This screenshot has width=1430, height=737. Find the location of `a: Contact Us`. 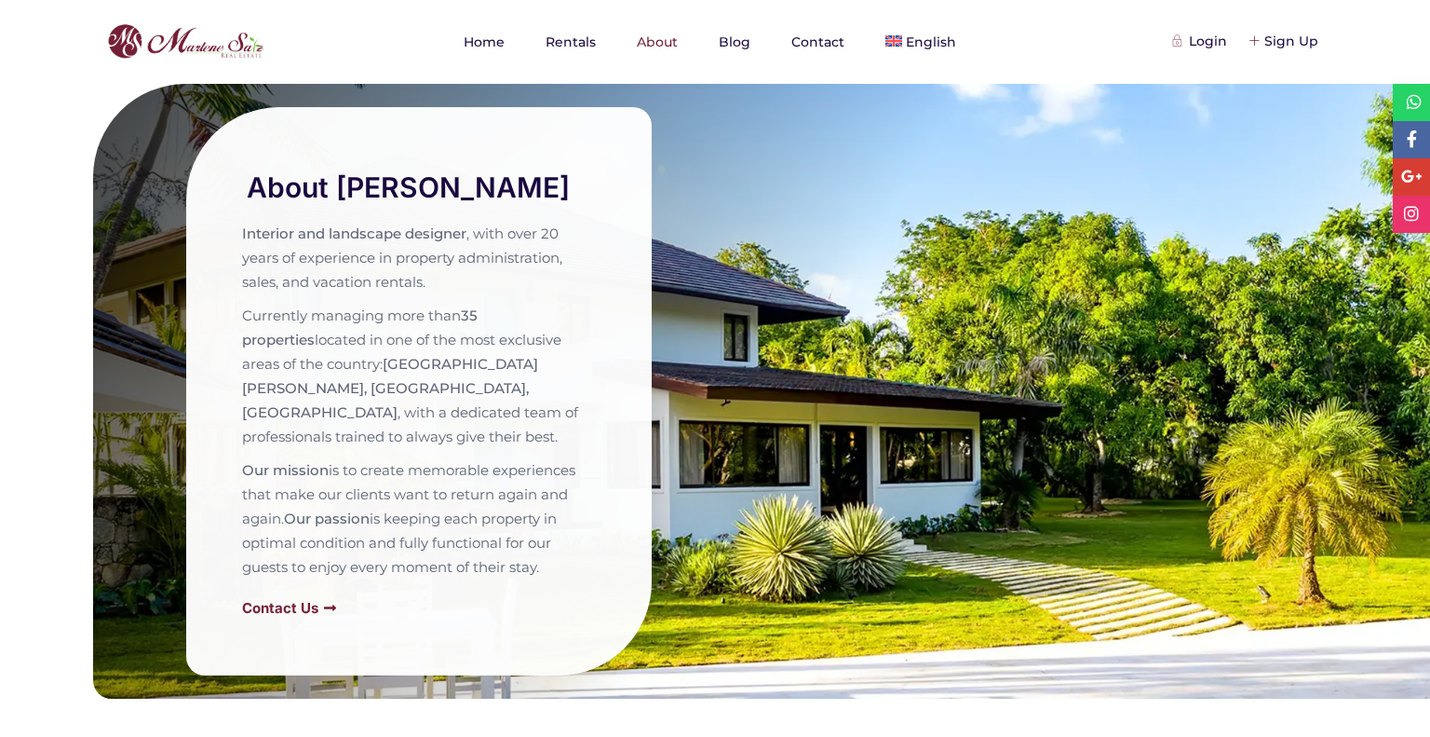

a: Contact Us is located at coordinates (290, 607).